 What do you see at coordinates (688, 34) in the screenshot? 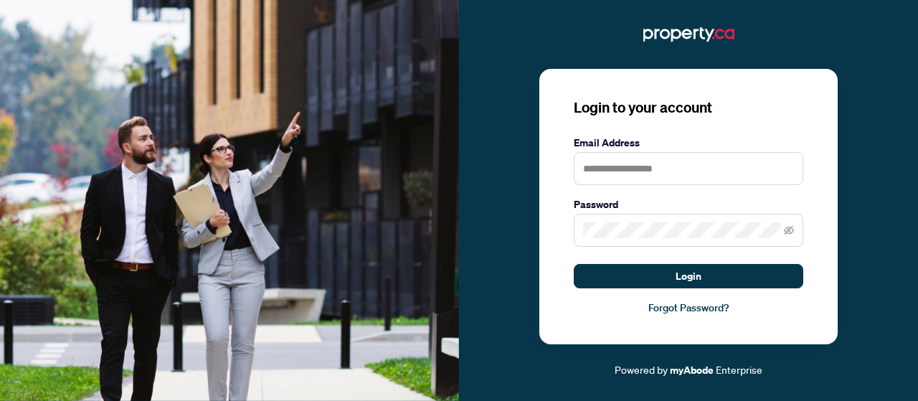
I see `img: ma-logo` at bounding box center [688, 34].